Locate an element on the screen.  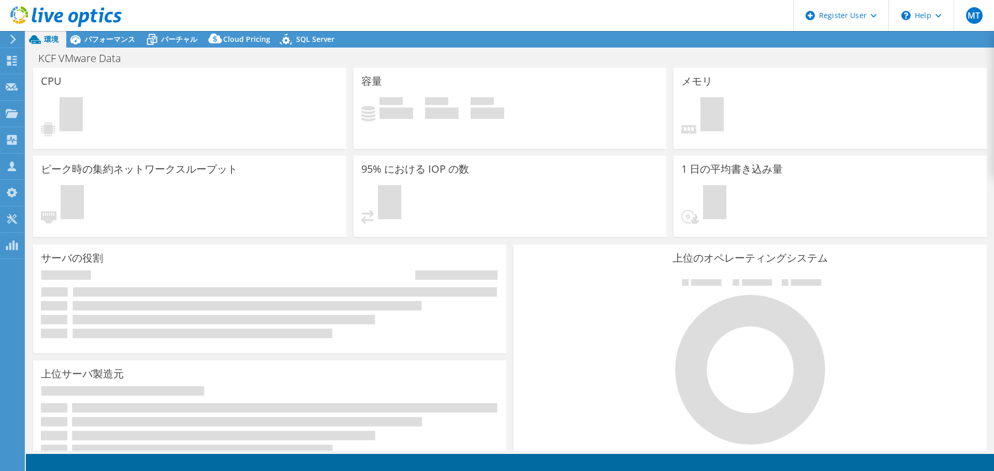
span: MT is located at coordinates (974, 16).